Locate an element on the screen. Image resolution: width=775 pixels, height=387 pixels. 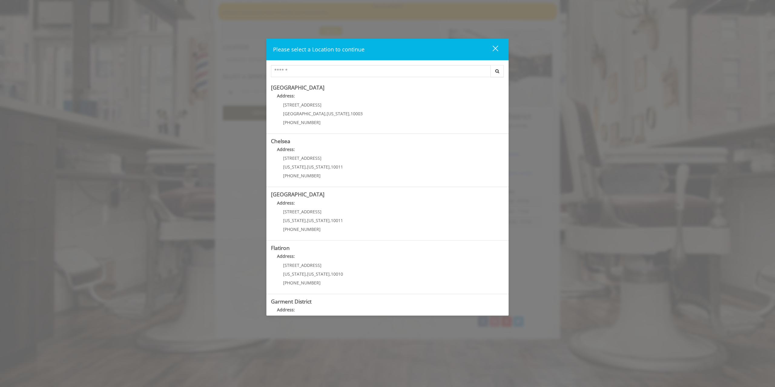
b: Flatiron is located at coordinates (280, 248).